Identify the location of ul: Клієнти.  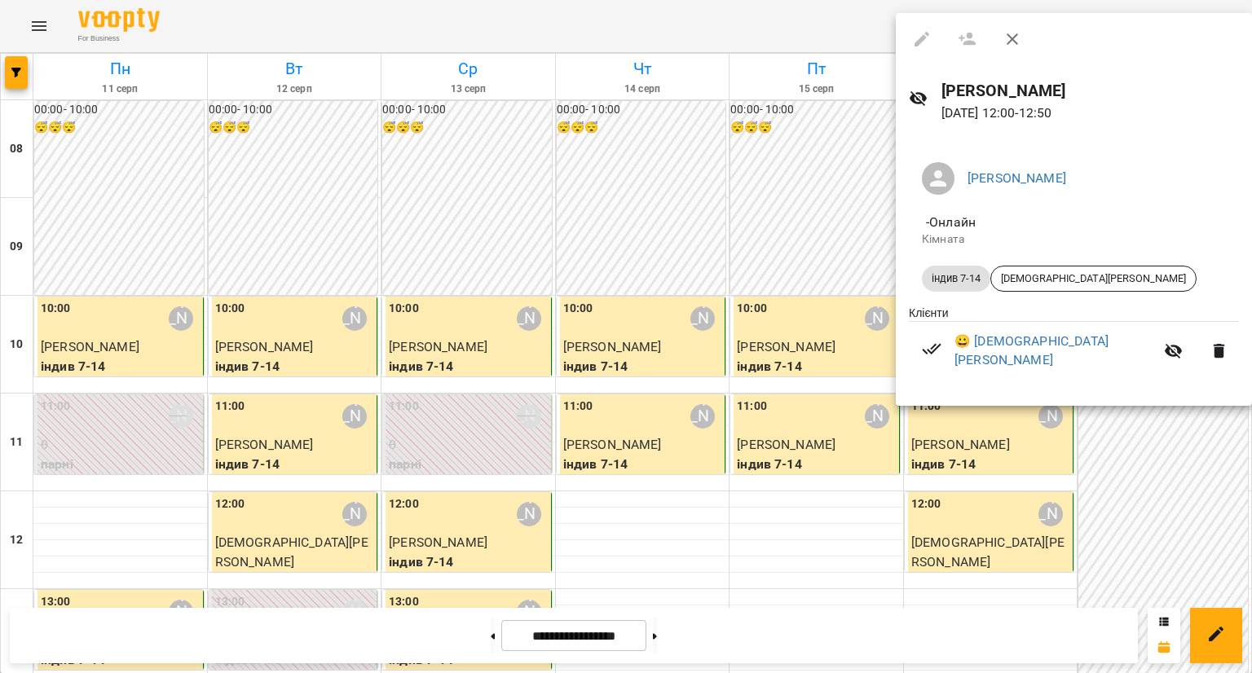
(1073, 346).